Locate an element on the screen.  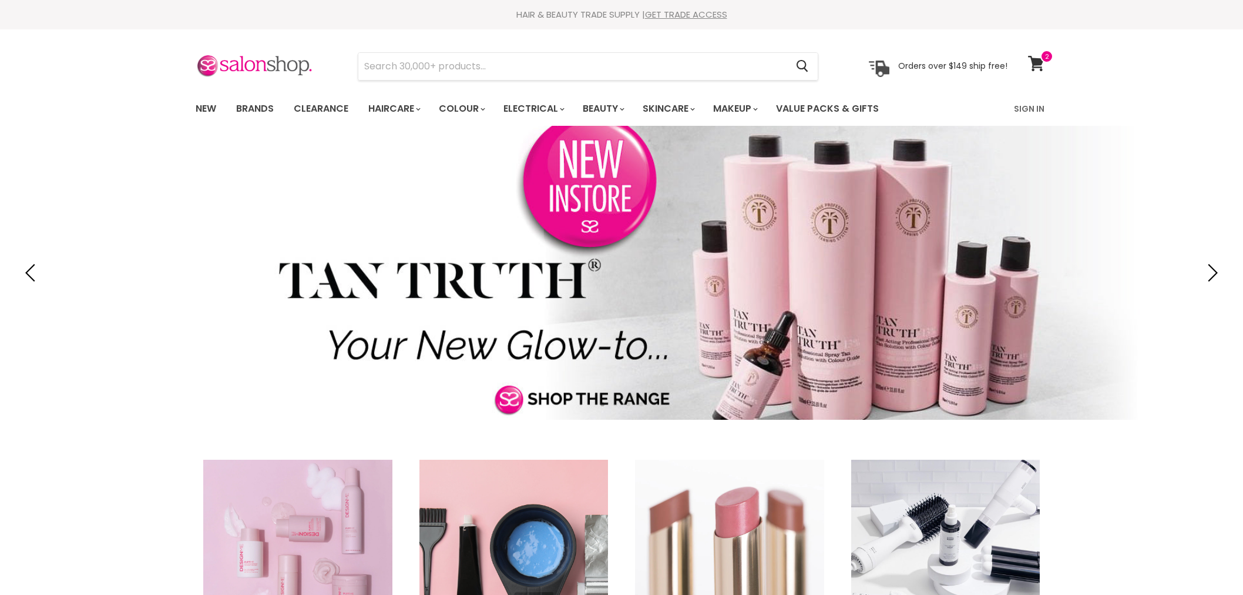
li: Page dot 1 is located at coordinates (602, 404).